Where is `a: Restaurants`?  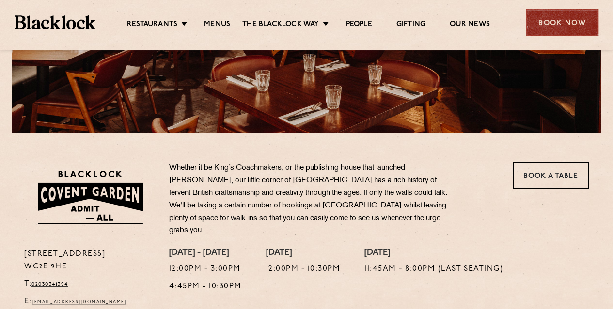 a: Restaurants is located at coordinates (152, 25).